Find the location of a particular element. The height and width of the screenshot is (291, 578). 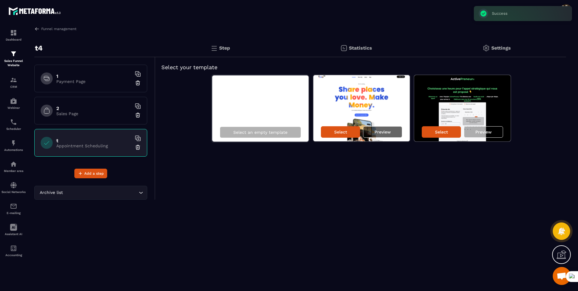

a: automationsautomationsWebinar is located at coordinates (14, 103).